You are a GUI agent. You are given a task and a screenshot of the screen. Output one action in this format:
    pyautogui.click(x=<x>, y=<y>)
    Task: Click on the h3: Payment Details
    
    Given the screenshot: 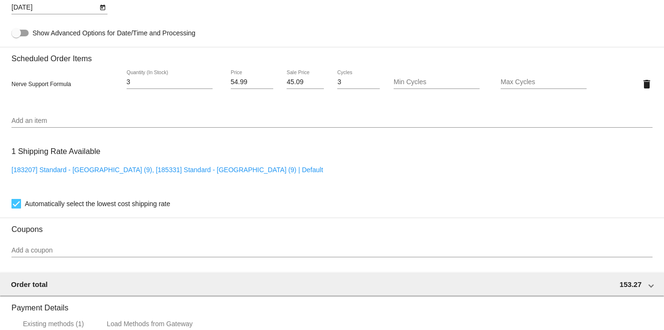 What is the action you would take?
    pyautogui.click(x=332, y=304)
    